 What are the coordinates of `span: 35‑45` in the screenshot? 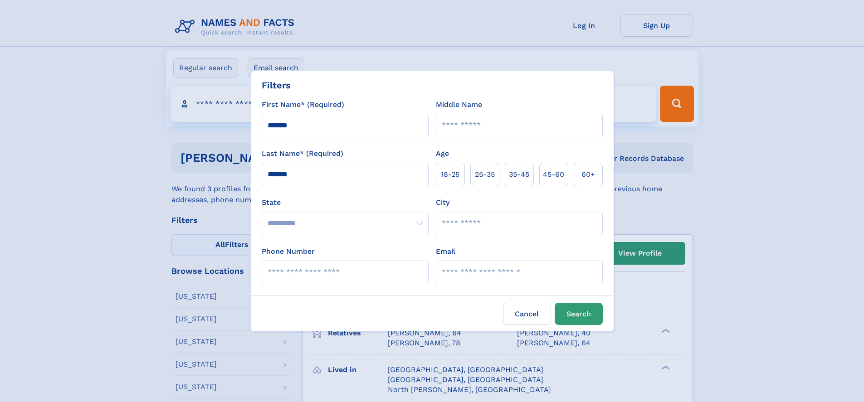 It's located at (519, 175).